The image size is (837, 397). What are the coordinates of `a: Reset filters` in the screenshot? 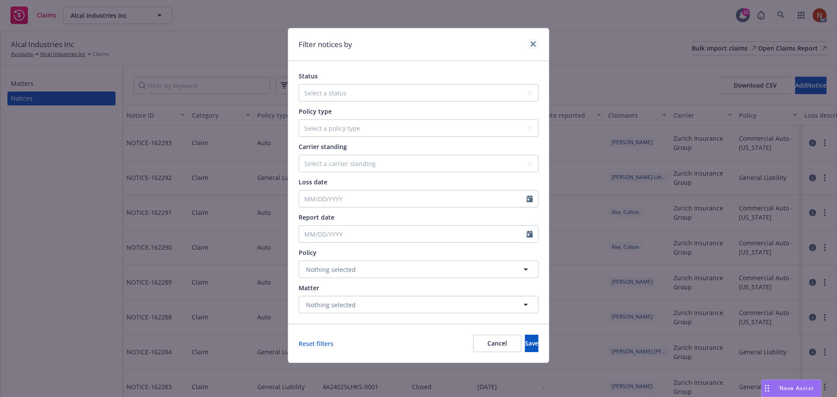 It's located at (316, 344).